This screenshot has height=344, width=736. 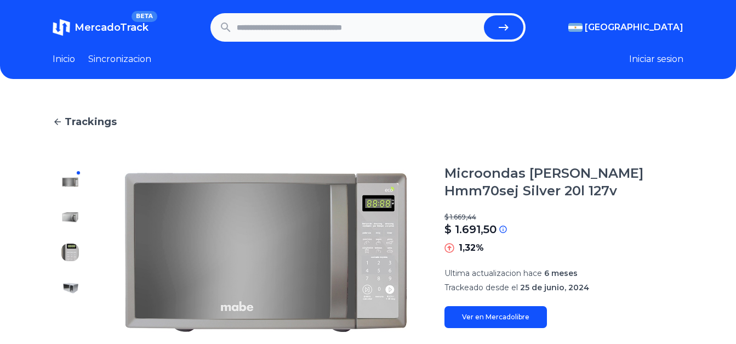 What do you see at coordinates (555, 287) in the screenshot?
I see `span: 25 de junio, 2024` at bounding box center [555, 287].